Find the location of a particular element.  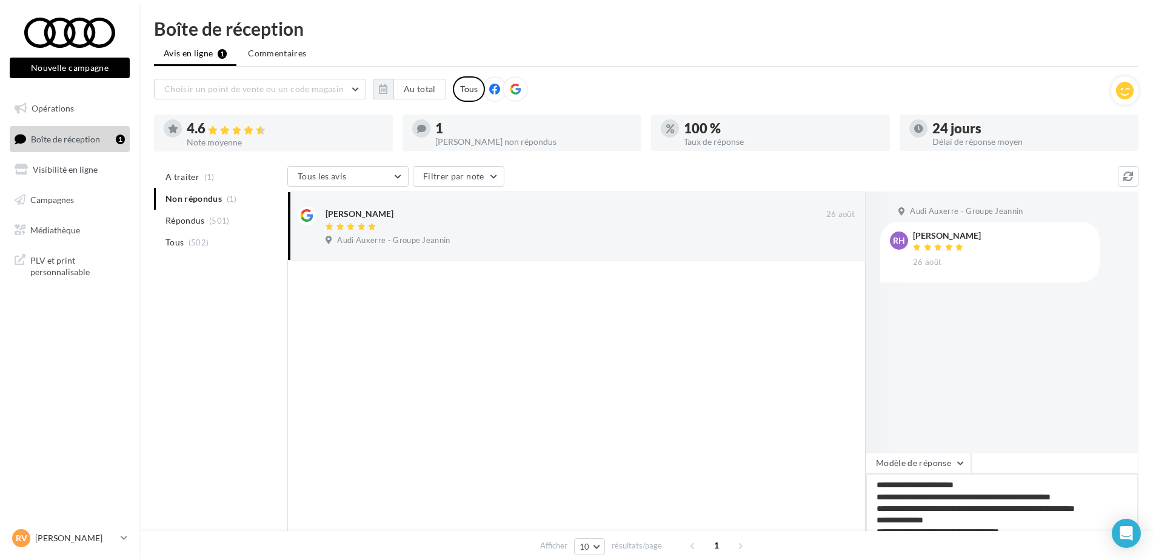

span: (502) is located at coordinates (199, 243).